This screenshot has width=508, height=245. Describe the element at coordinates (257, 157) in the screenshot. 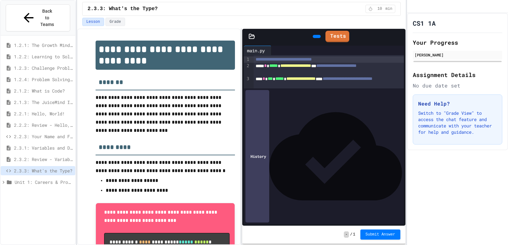

I see `div: History` at that location.